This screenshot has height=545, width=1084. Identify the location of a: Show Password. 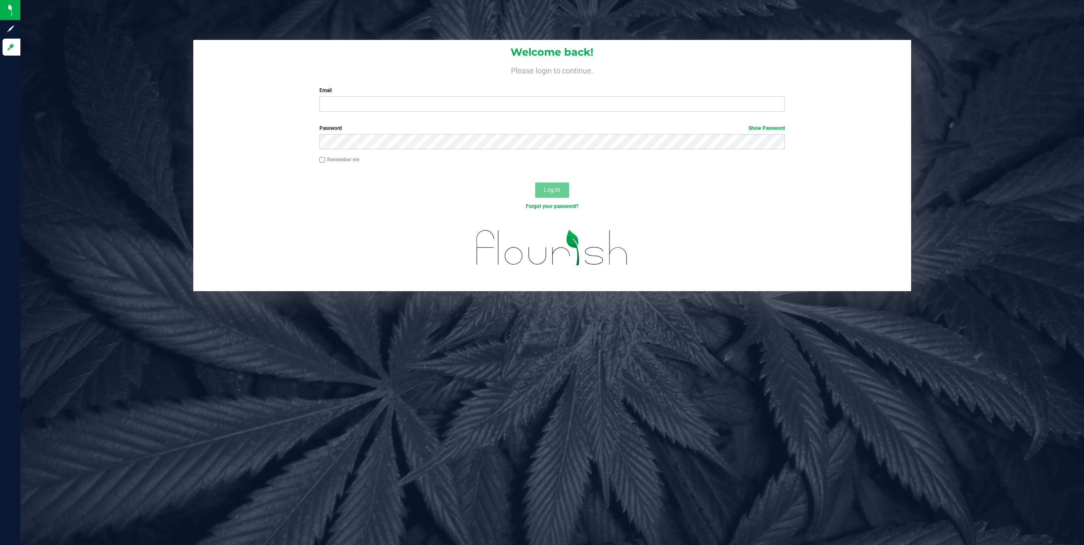
(767, 128).